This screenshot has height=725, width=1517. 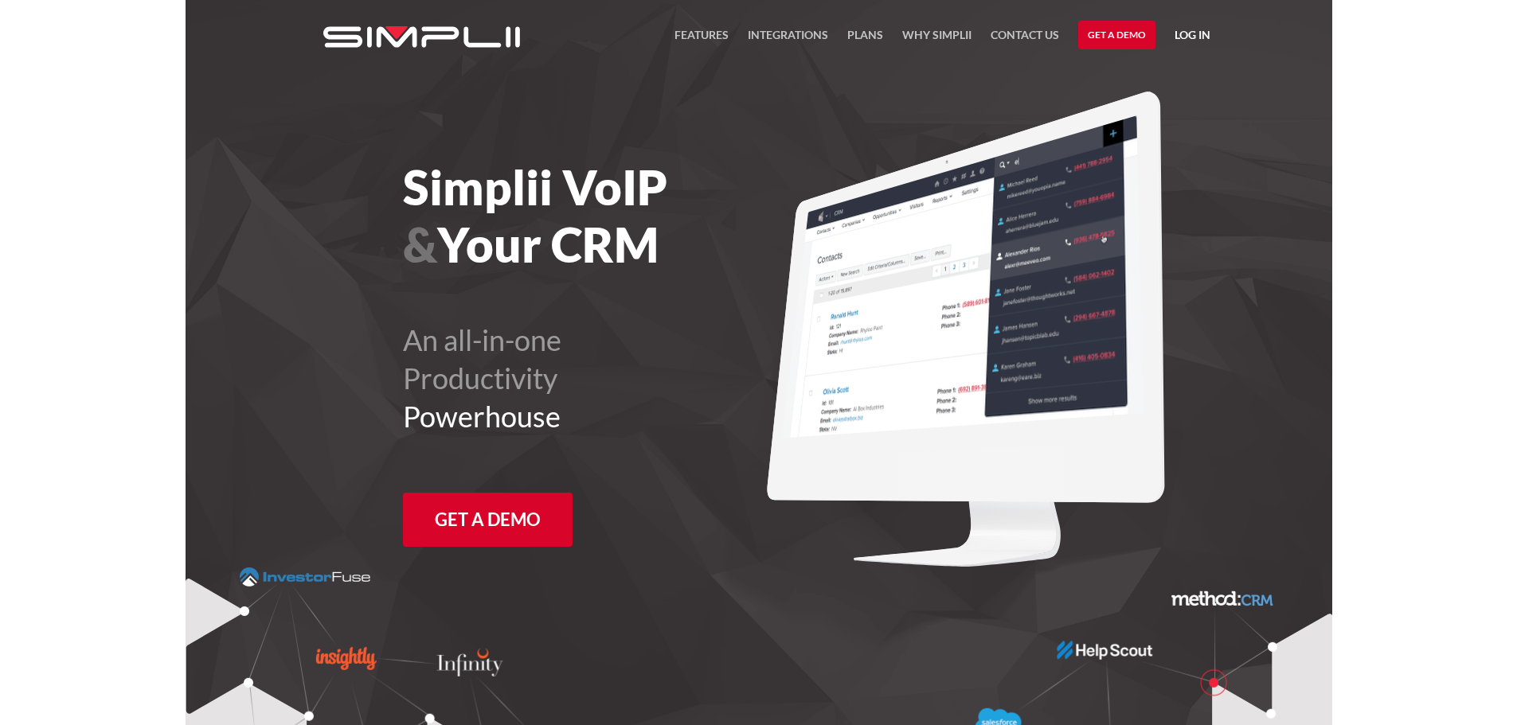 What do you see at coordinates (624, 378) in the screenshot?
I see `h2: An all-in-one Productivity` at bounding box center [624, 378].